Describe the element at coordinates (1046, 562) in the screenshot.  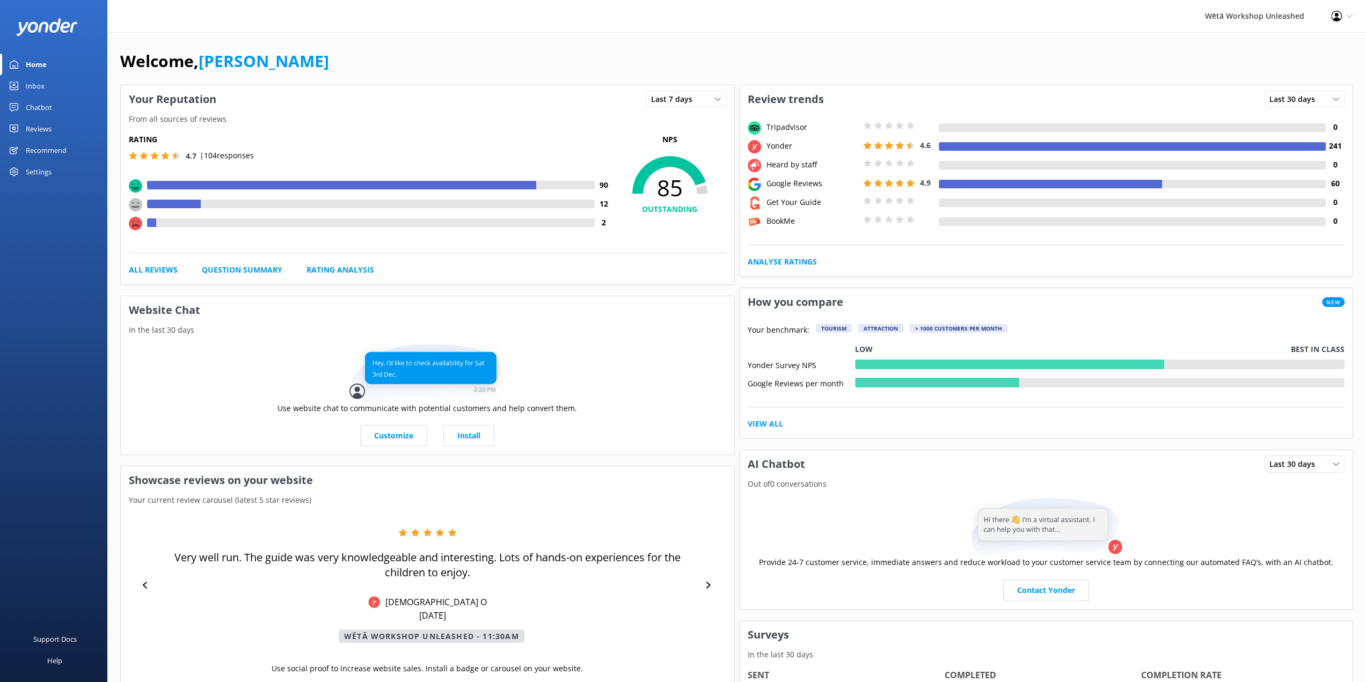
I see `p: Provide 24-7 customer service, immediate answers and reduce workload to your customer service tea...` at that location.